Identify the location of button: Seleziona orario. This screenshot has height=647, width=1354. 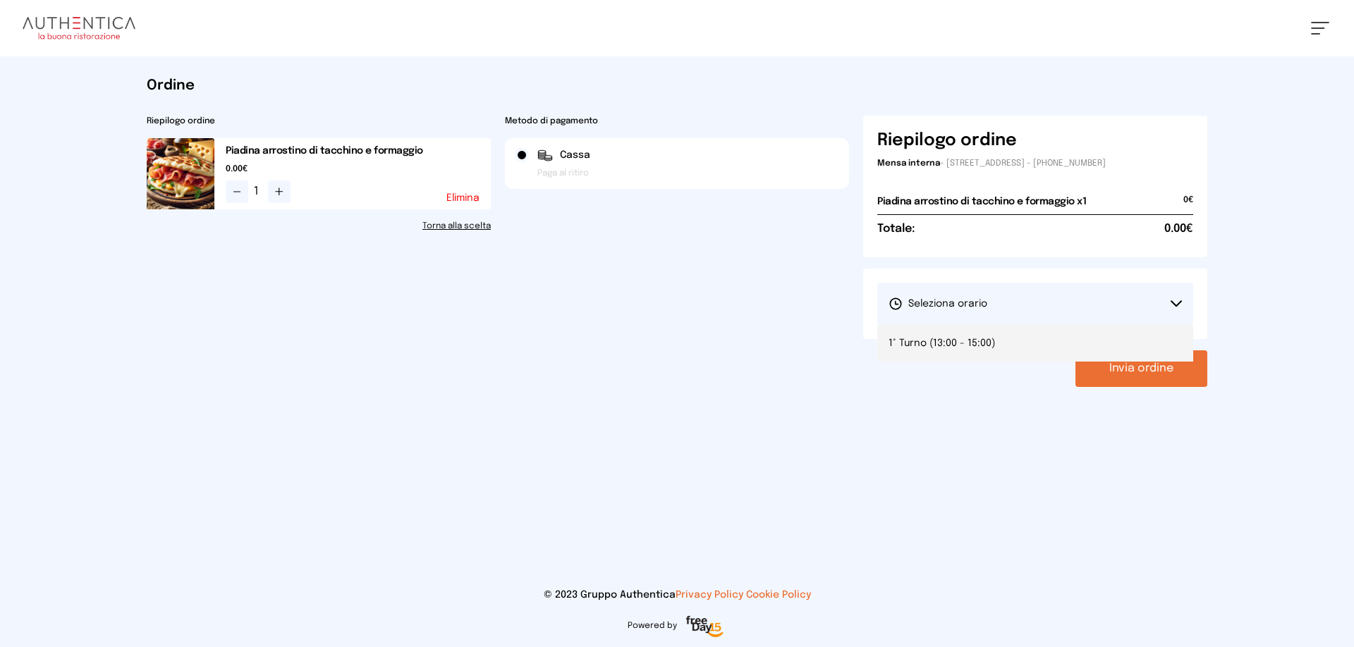
(1035, 304).